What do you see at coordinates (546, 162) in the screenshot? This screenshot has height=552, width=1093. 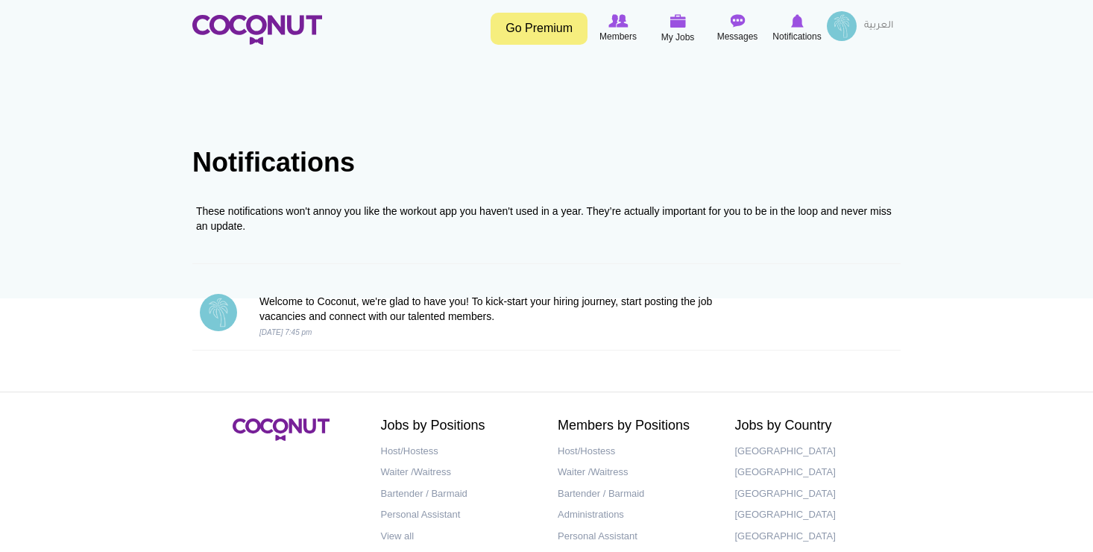 I see `h1: Notifications` at bounding box center [546, 162].